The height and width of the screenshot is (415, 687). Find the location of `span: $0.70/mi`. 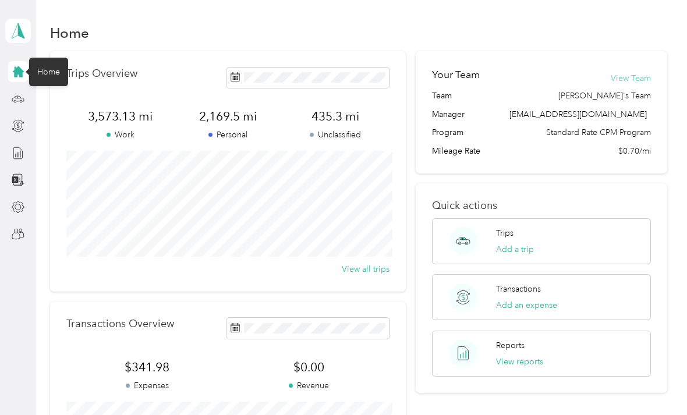

span: $0.70/mi is located at coordinates (634, 151).